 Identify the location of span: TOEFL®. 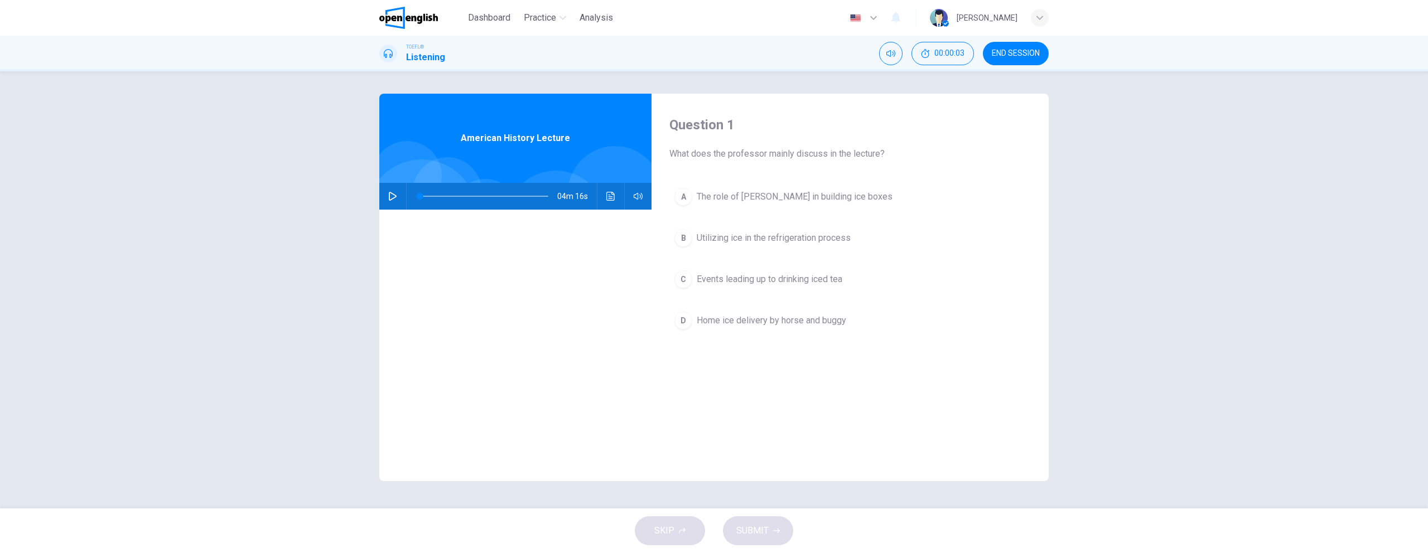
(415, 47).